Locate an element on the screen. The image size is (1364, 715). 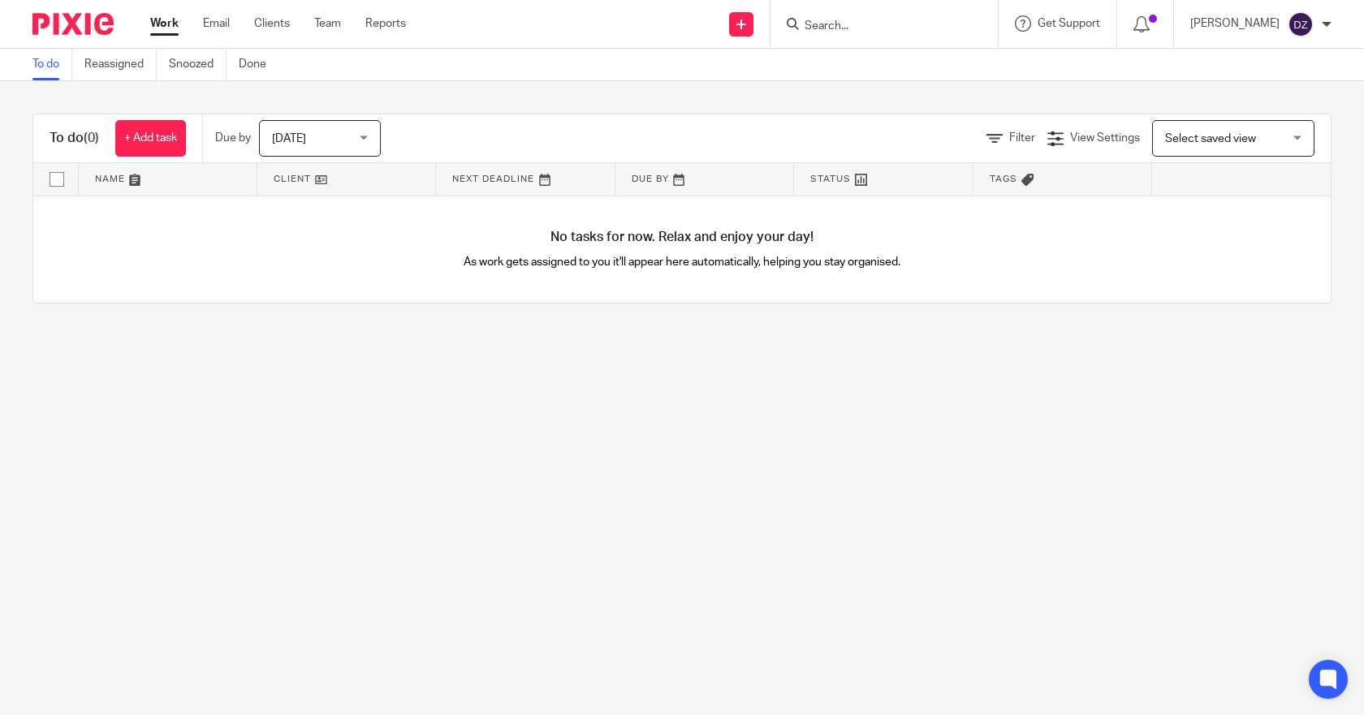
span: Get Support is located at coordinates (1069, 24).